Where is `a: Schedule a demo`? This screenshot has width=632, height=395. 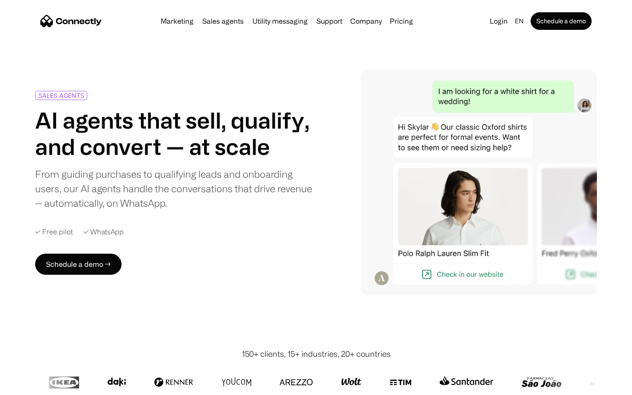
a: Schedule a demo is located at coordinates (561, 21).